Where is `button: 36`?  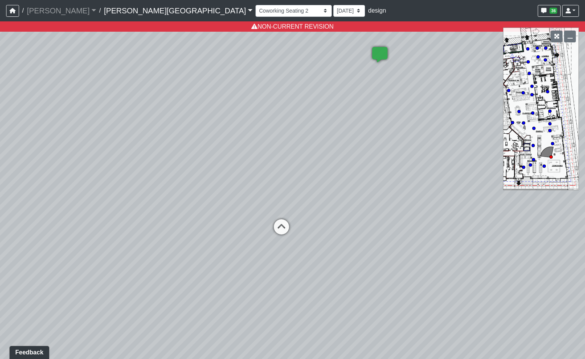 button: 36 is located at coordinates (549, 11).